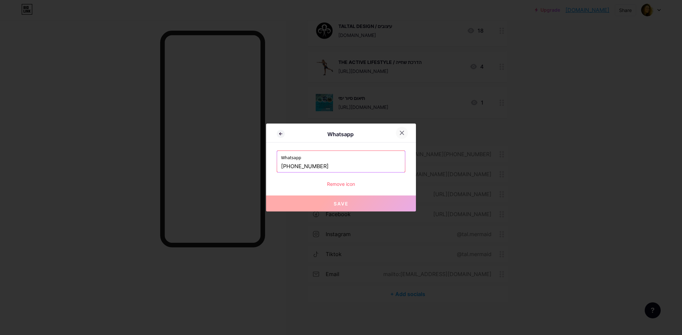 The width and height of the screenshot is (682, 335). What do you see at coordinates (341, 156) in the screenshot?
I see `label: Whatsapp` at bounding box center [341, 156].